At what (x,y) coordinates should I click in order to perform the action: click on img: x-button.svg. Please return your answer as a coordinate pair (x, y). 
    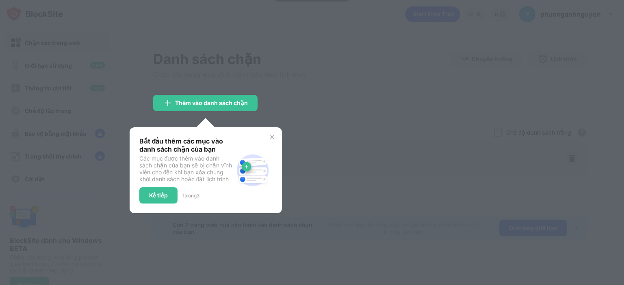
    Looking at the image, I should click on (272, 137).